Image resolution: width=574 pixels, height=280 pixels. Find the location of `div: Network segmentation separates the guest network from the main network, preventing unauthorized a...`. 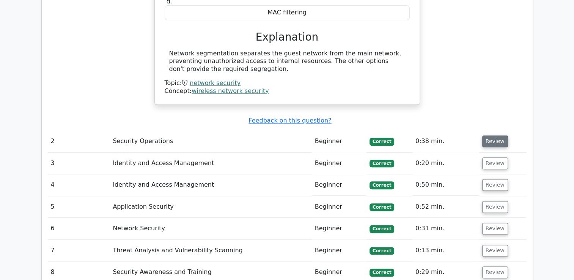

div: Network segmentation separates the guest network from the main network, preventing unauthorized a... is located at coordinates (287, 61).